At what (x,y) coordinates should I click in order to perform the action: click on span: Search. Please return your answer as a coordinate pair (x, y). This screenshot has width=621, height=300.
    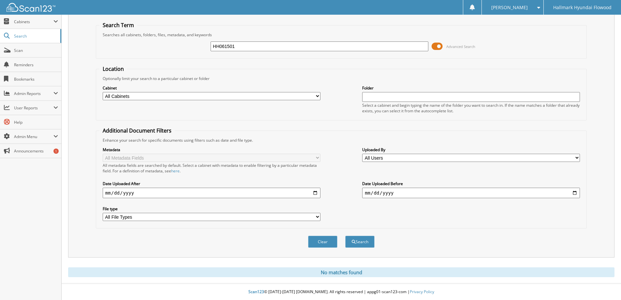
    Looking at the image, I should click on (36, 36).